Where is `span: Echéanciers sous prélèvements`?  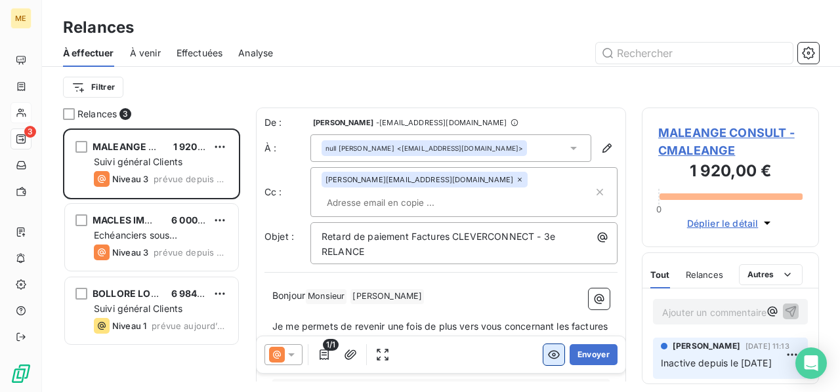 span: Echéanciers sous prélèvements is located at coordinates (135, 242).